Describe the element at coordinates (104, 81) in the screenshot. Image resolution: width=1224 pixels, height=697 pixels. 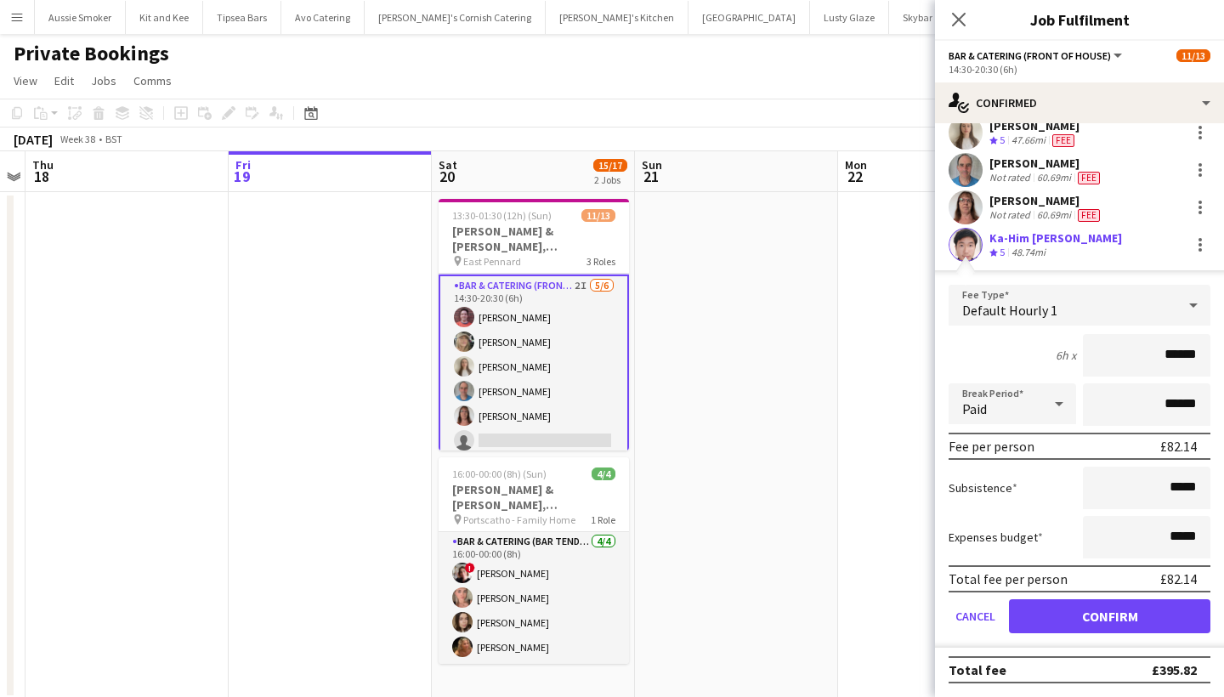
I see `span: Jobs` at that location.